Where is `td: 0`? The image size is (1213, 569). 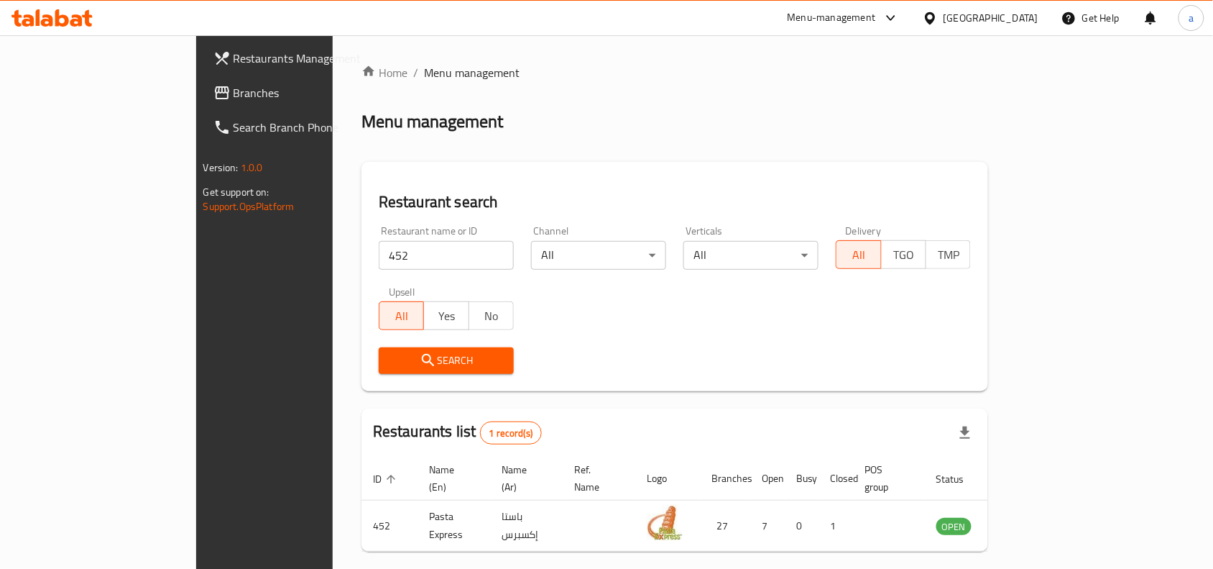
td: 0 is located at coordinates (802, 525).